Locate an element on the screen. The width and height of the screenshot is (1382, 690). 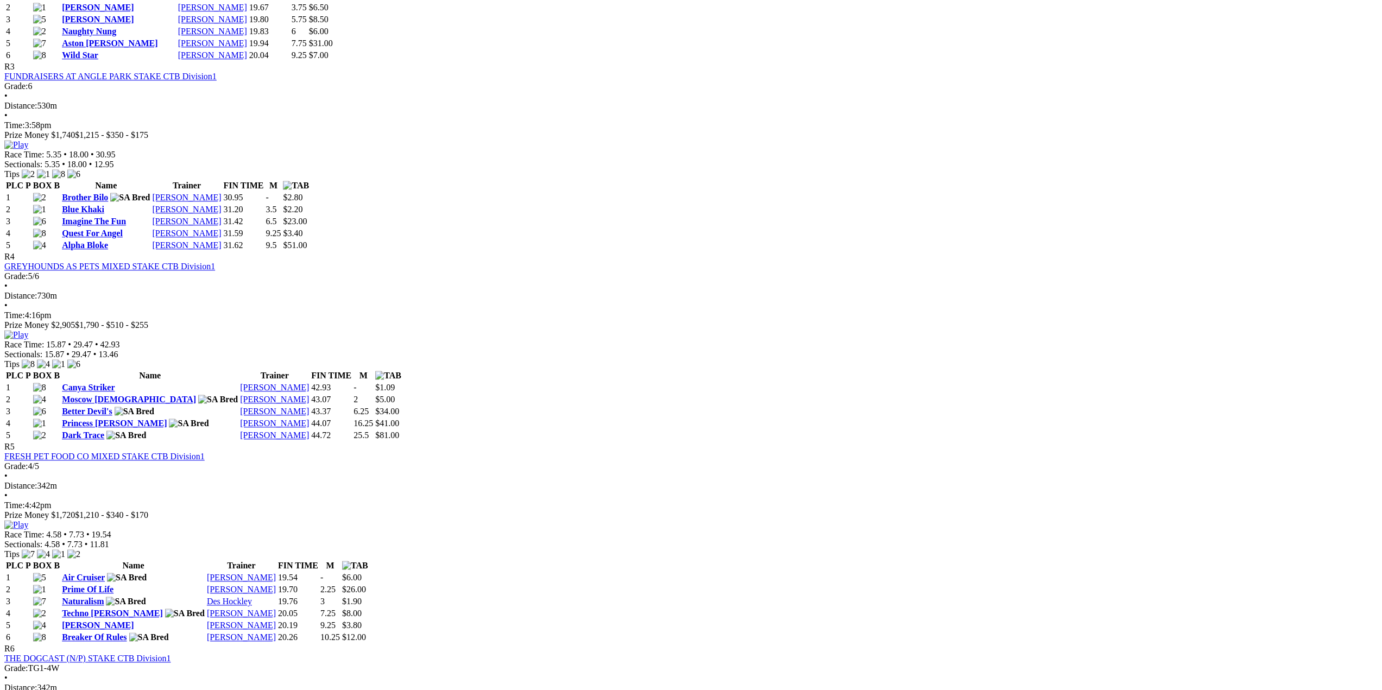
span: $5.00 is located at coordinates (385, 399).